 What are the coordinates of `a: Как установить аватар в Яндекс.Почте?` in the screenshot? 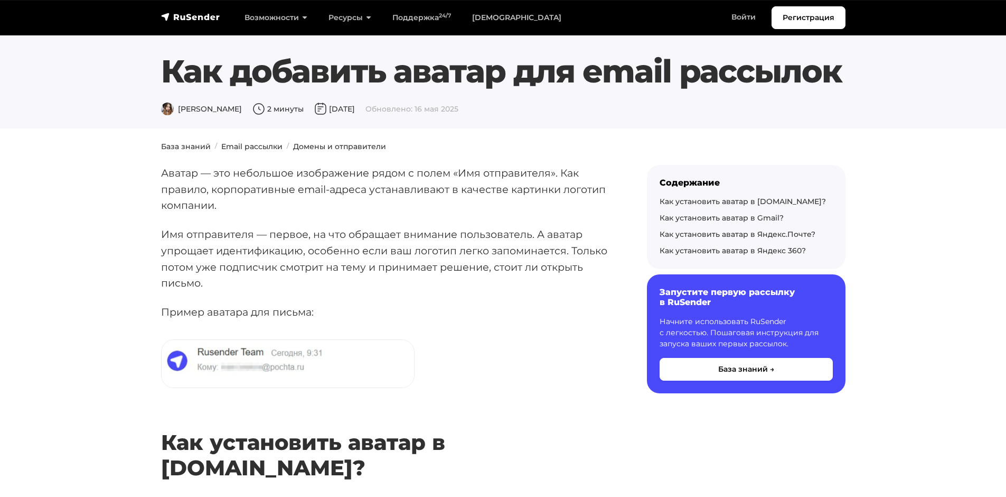 It's located at (738, 234).